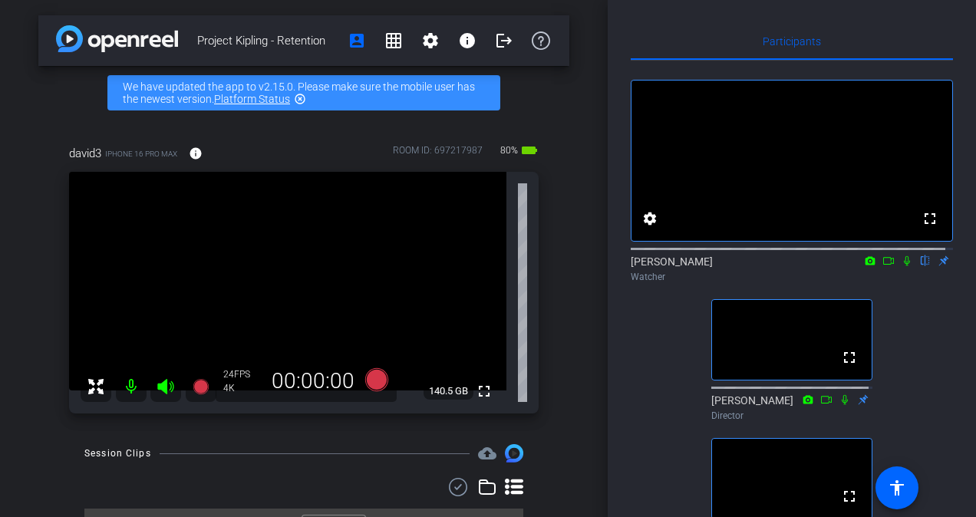  I want to click on mat-icon: battery_std, so click(529, 150).